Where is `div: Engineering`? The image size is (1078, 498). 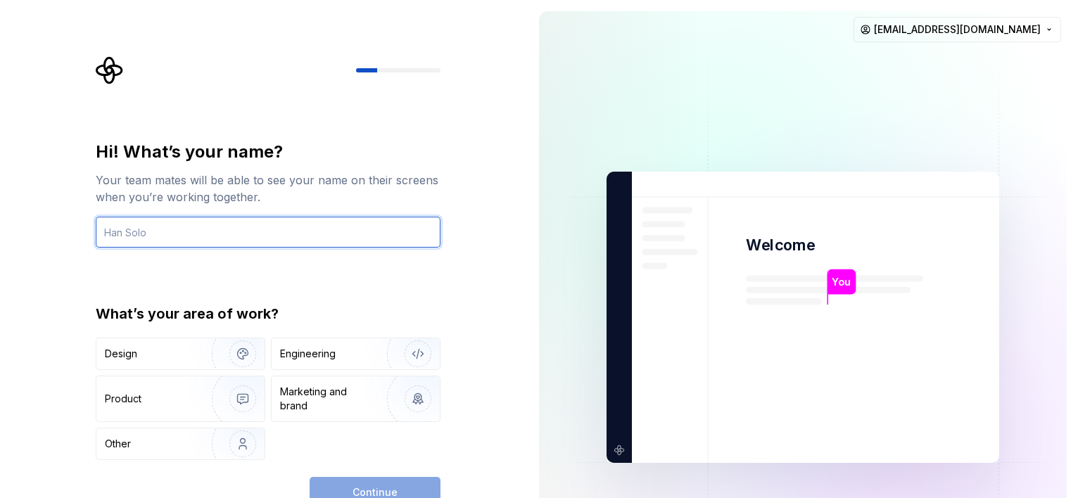
div: Engineering is located at coordinates (307, 354).